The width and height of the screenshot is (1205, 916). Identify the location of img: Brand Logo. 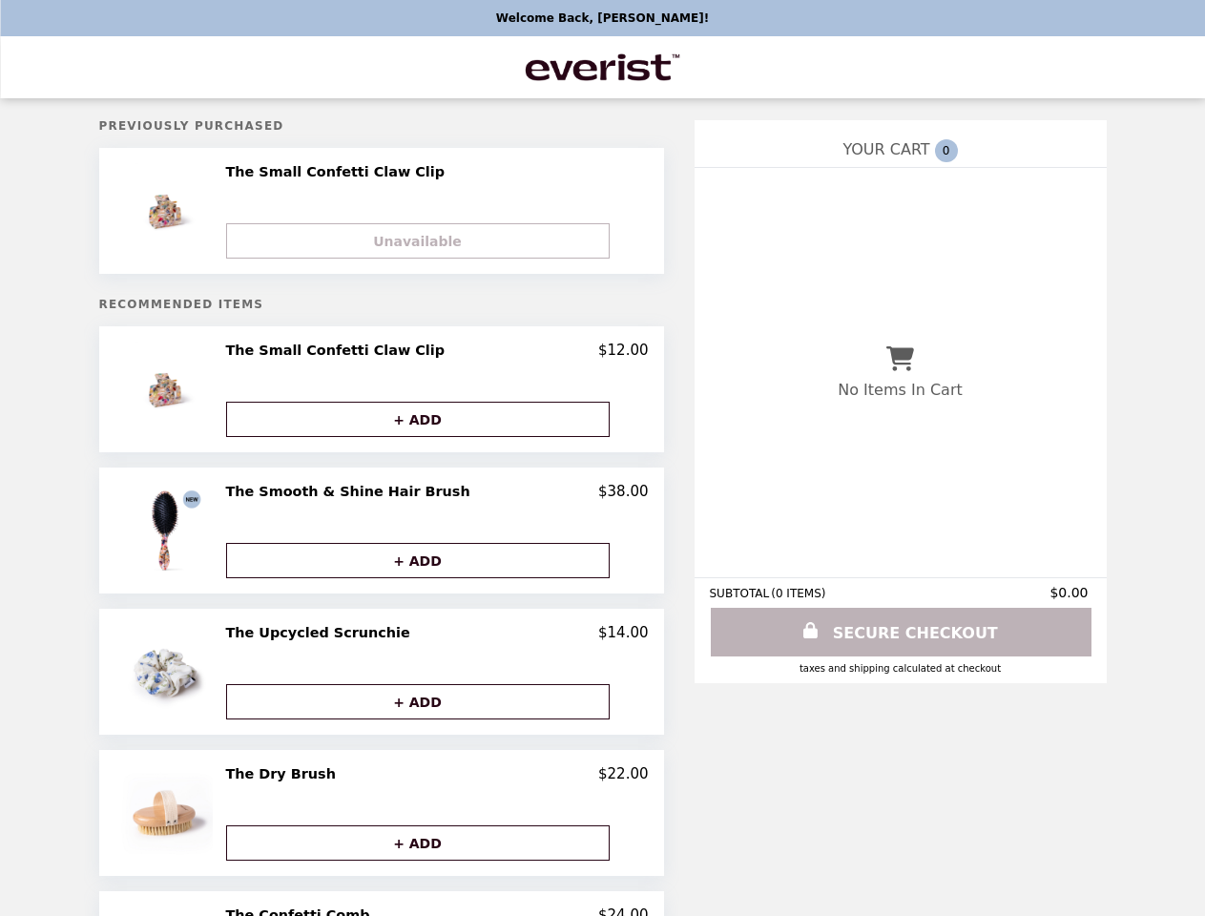
(603, 67).